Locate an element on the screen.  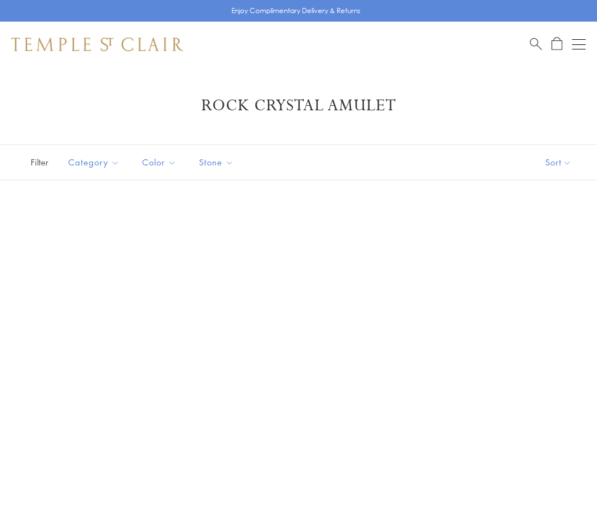
a: Open Shopping Bag is located at coordinates (557, 44).